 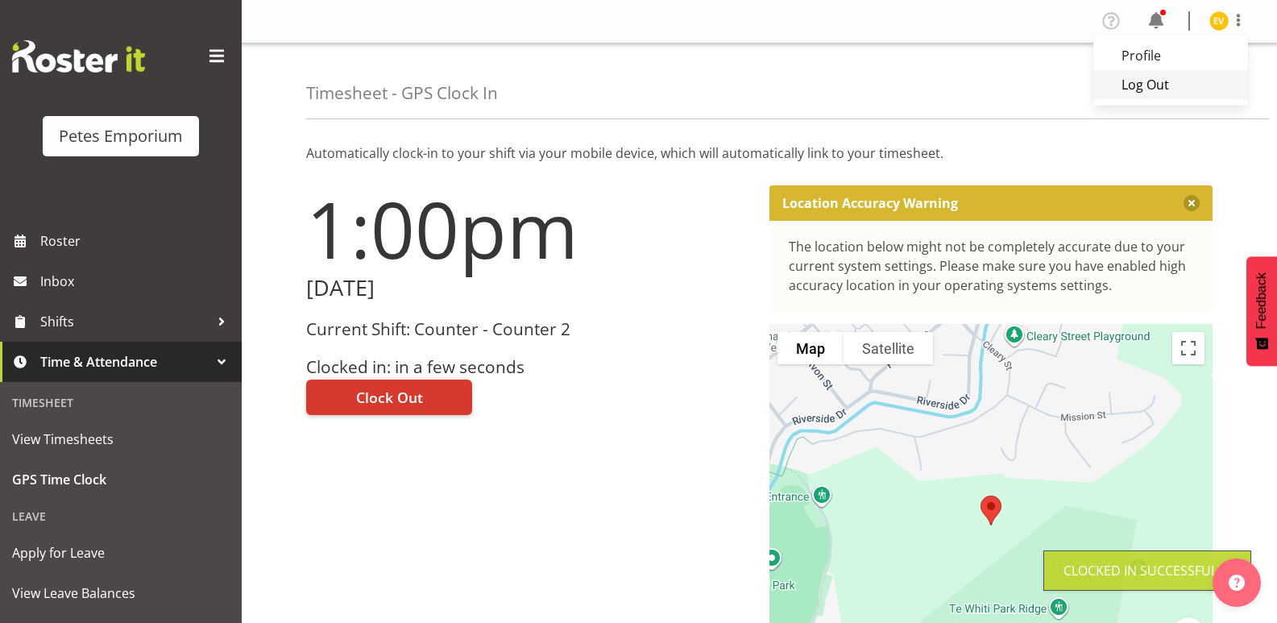 I want to click on button: Show street map, so click(x=811, y=348).